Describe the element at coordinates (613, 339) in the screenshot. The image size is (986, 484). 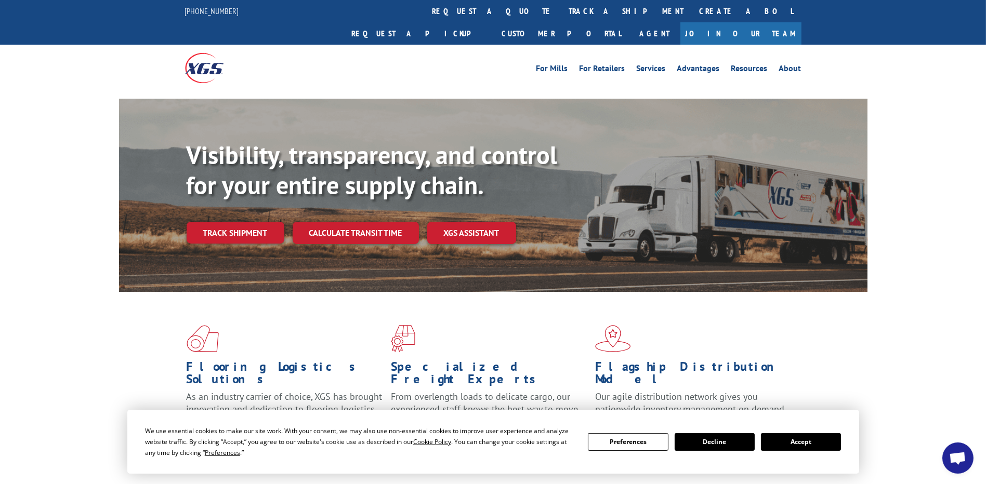
I see `img: xgs-icon-flagship-distribution-model-red` at that location.